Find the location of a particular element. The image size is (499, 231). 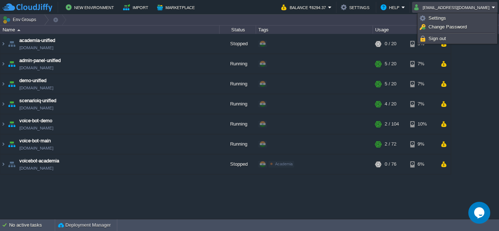

span: academia-unified is located at coordinates (37, 41).